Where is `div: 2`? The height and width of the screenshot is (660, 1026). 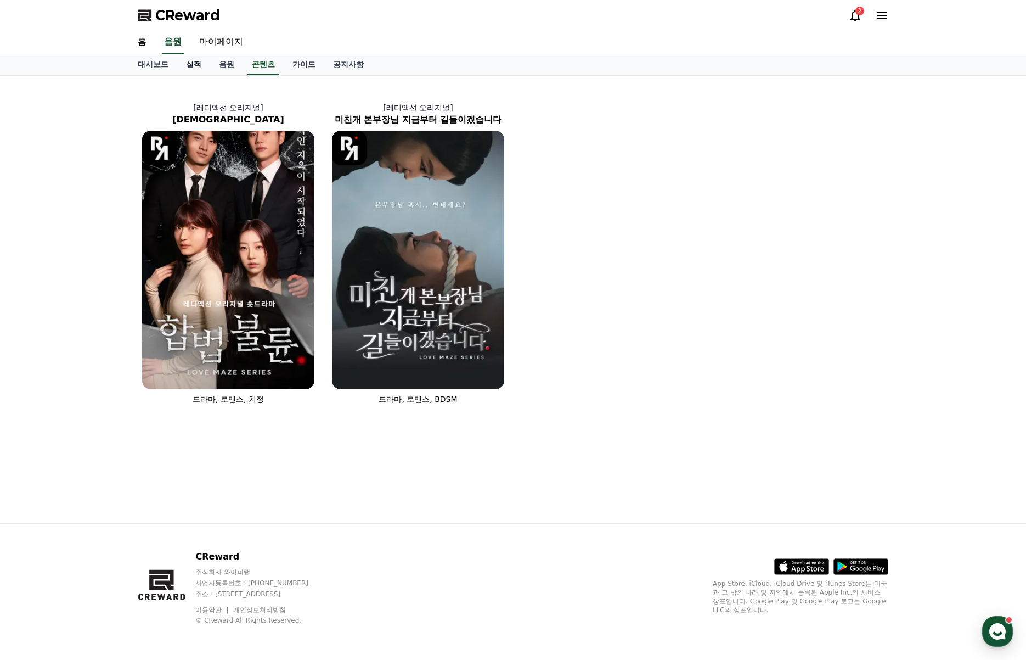 div: 2 is located at coordinates (860, 11).